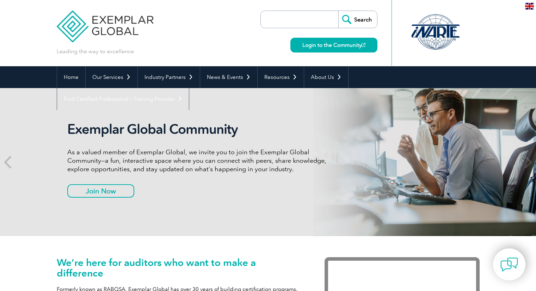 The width and height of the screenshot is (536, 291). Describe the element at coordinates (101, 191) in the screenshot. I see `a: Join Now` at that location.